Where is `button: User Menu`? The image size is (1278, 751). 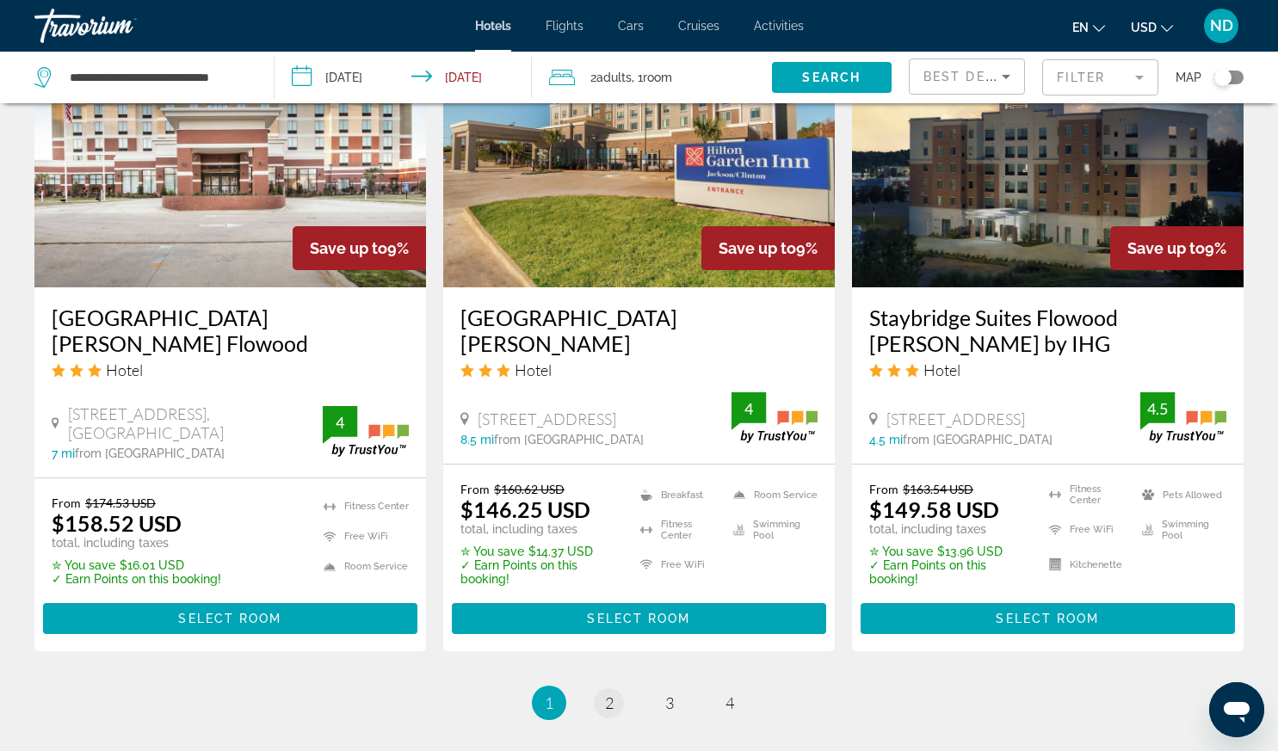
button: User Menu is located at coordinates (1221, 26).